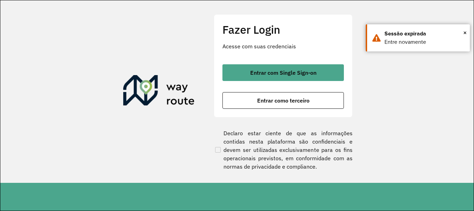 This screenshot has height=211, width=474. What do you see at coordinates (159, 92) in the screenshot?
I see `img: Roteirizador AmbevTech` at bounding box center [159, 92].